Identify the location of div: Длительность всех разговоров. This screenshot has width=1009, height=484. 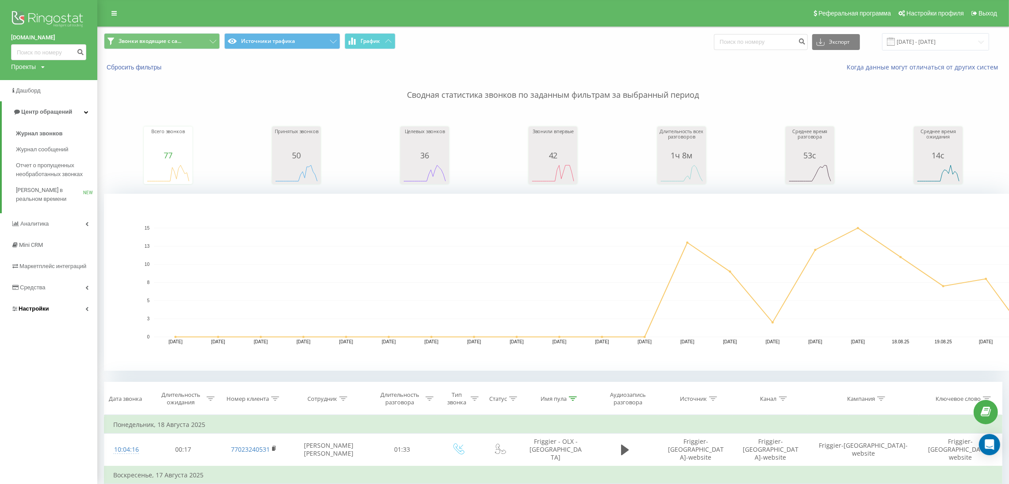
(682, 140).